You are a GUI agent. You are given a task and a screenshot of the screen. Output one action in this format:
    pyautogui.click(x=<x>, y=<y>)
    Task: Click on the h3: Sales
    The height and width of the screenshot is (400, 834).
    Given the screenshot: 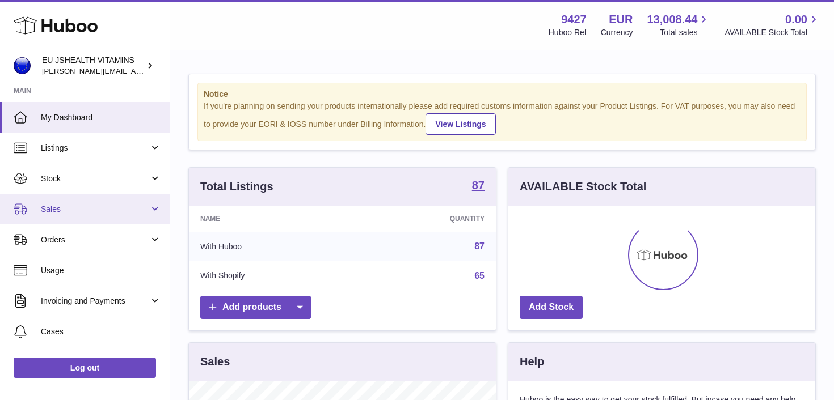 What is the action you would take?
    pyautogui.click(x=215, y=362)
    